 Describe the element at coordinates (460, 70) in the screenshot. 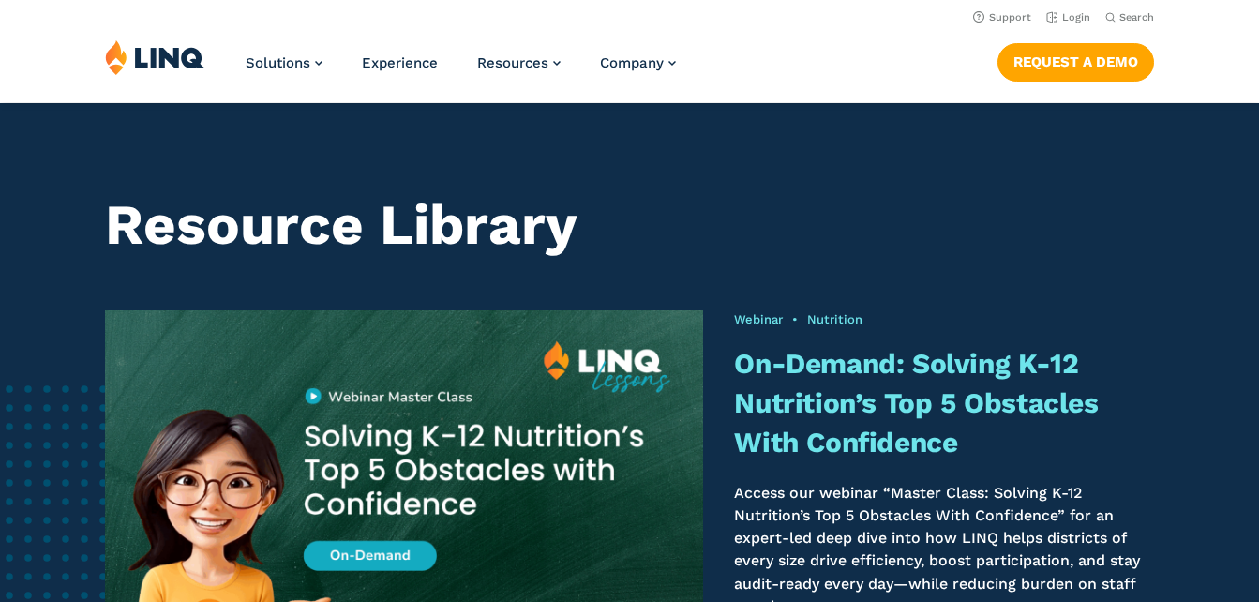

I see `nav: Primary Navigation` at that location.